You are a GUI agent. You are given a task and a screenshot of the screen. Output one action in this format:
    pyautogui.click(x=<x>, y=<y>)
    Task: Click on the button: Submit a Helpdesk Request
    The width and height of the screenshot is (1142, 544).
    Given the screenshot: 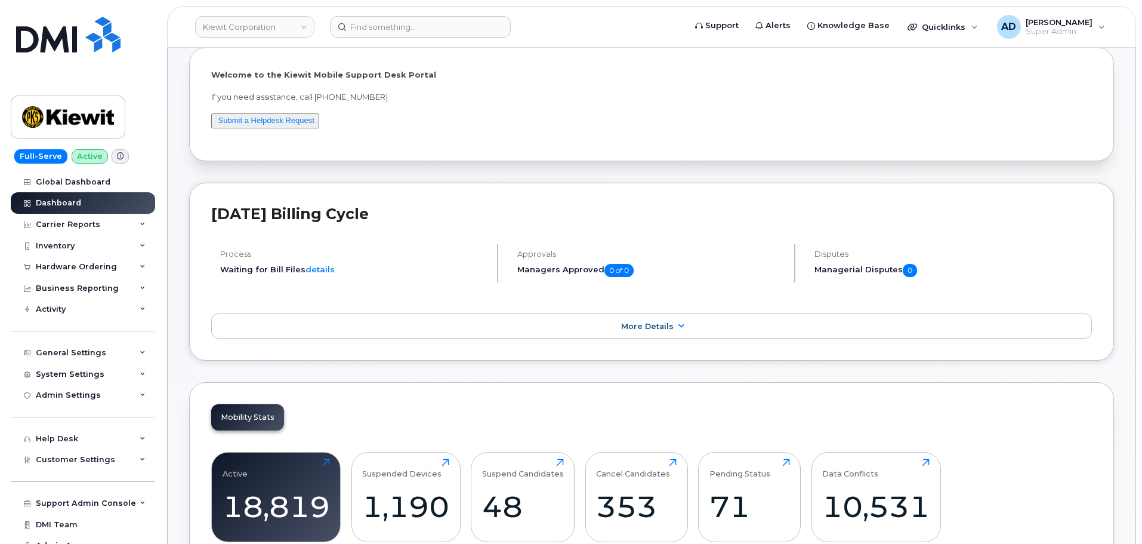 What is the action you would take?
    pyautogui.click(x=265, y=121)
    